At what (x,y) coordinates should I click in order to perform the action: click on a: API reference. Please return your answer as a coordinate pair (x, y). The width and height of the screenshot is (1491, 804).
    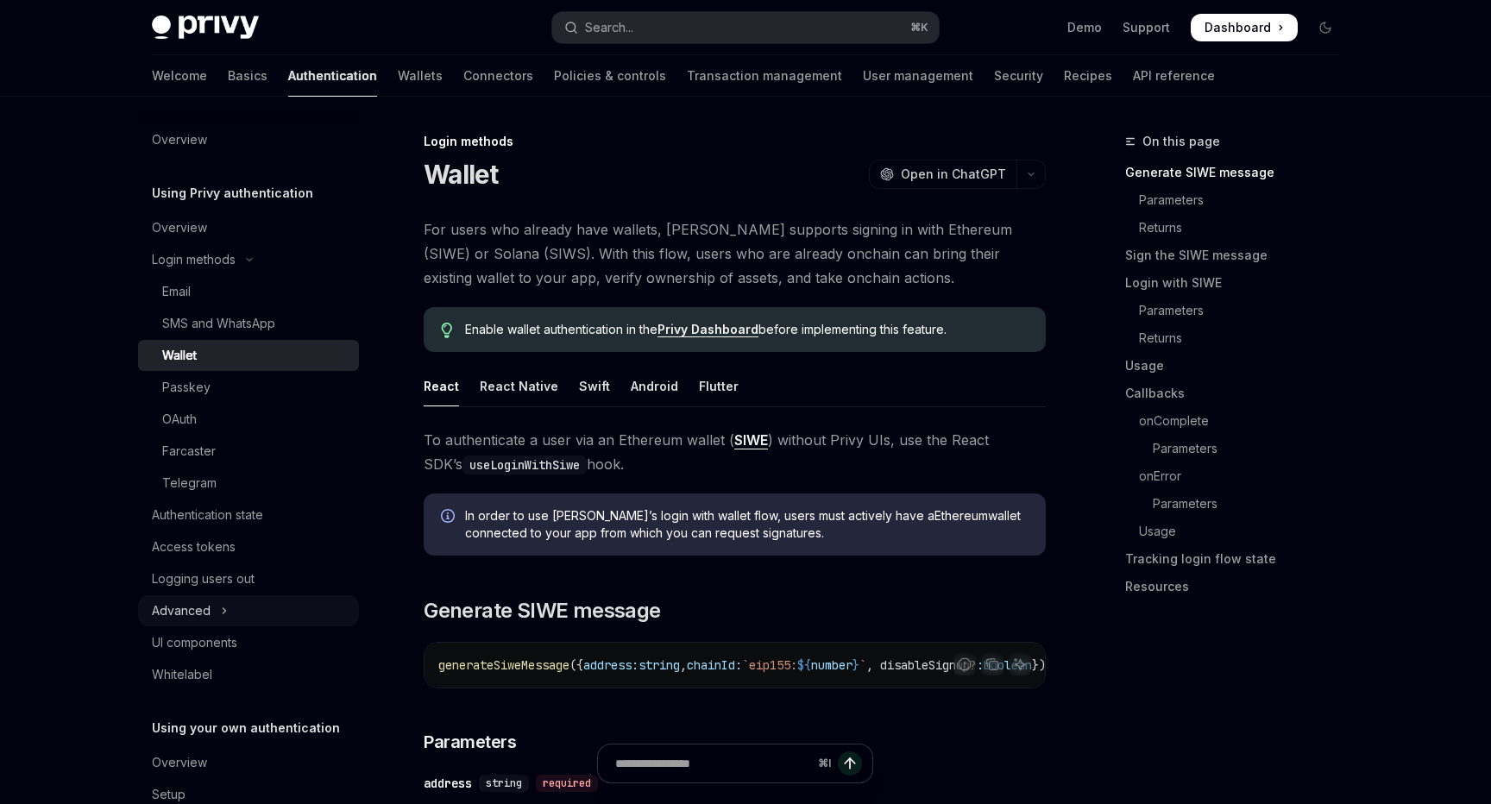
    Looking at the image, I should click on (1173, 76).